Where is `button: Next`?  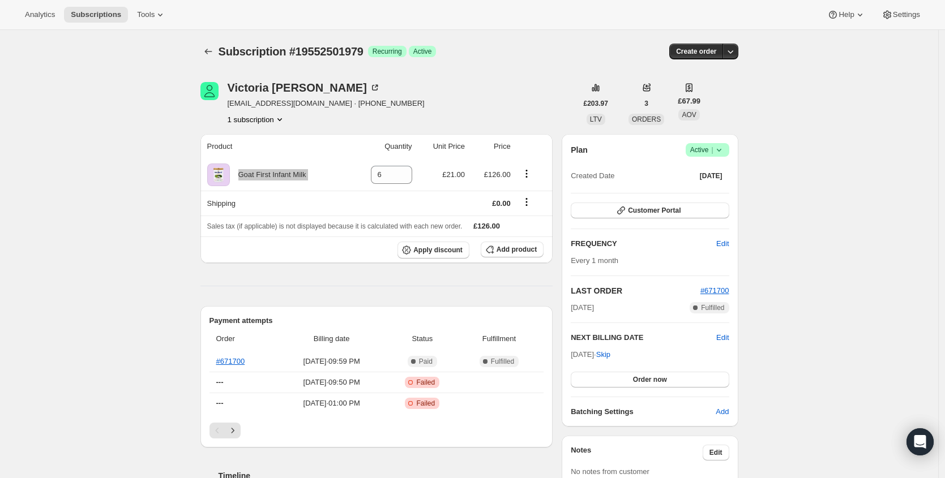
button: Next is located at coordinates (233, 431).